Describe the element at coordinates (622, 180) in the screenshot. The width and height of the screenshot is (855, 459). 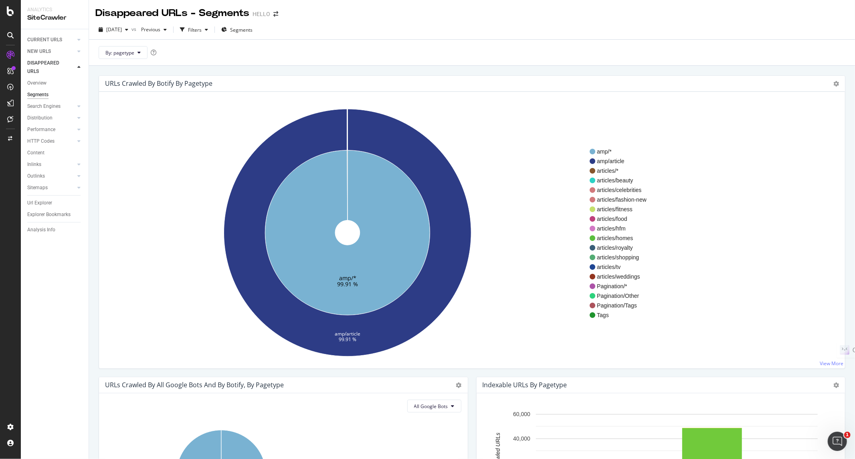
I see `span: articles/beauty` at that location.